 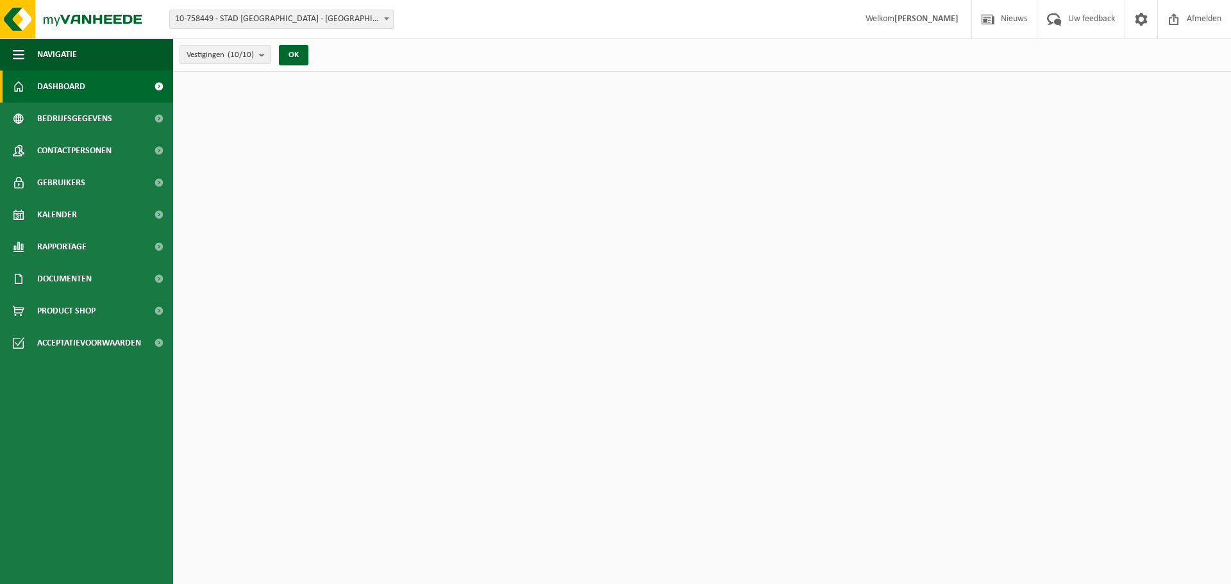 I want to click on span: Contactpersonen, so click(x=74, y=151).